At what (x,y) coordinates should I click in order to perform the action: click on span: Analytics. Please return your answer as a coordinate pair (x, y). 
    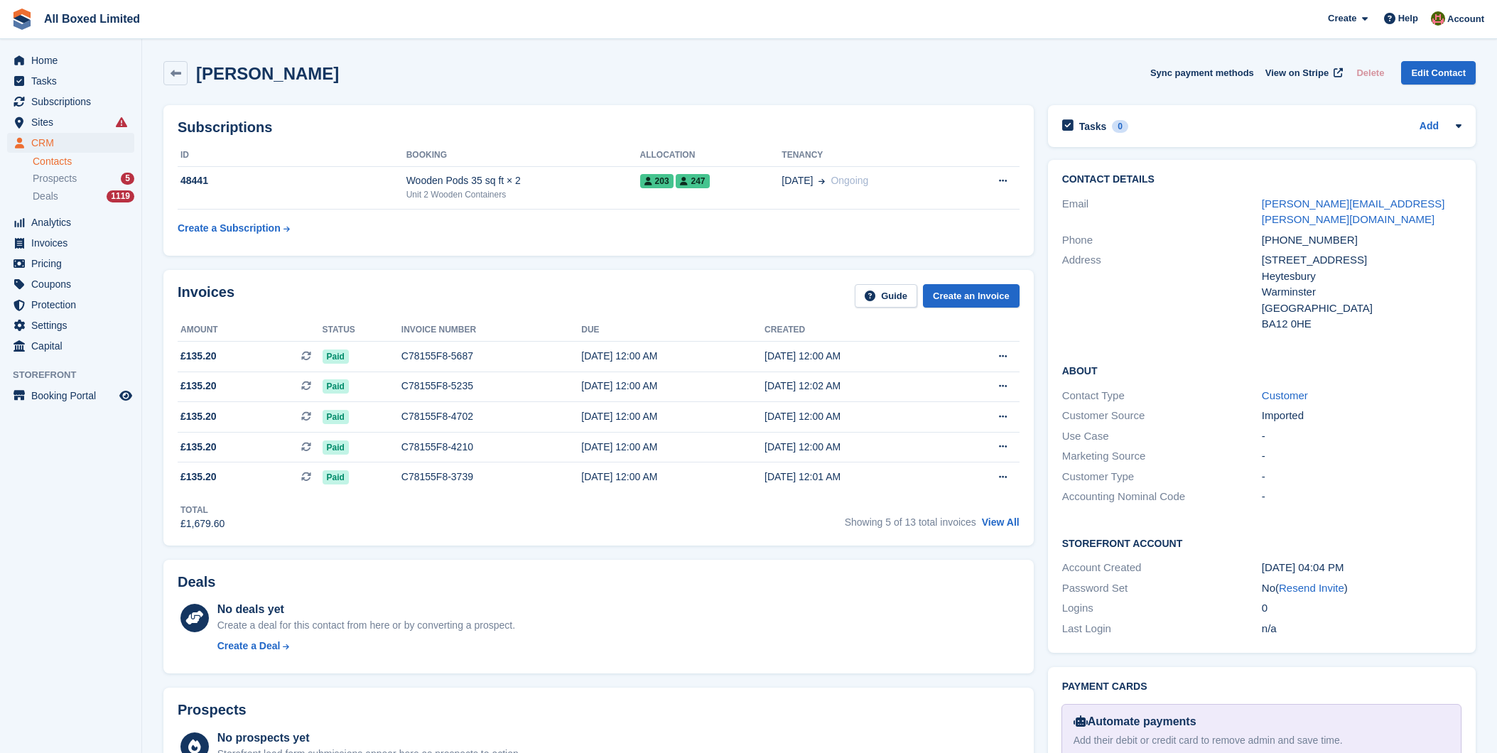
    Looking at the image, I should click on (74, 222).